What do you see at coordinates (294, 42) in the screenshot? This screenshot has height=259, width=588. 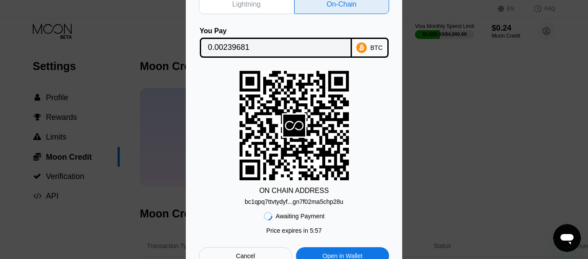 I see `div: You PayBTC` at bounding box center [294, 42].